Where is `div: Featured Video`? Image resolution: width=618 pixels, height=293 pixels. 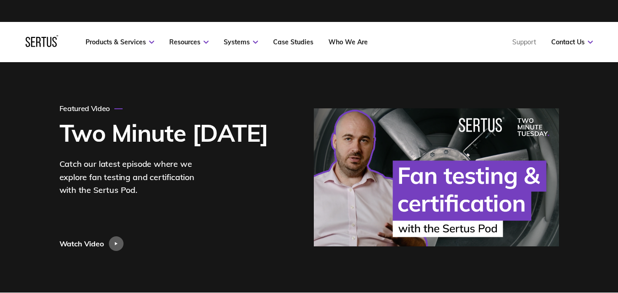
div: Featured Video is located at coordinates (91, 108).